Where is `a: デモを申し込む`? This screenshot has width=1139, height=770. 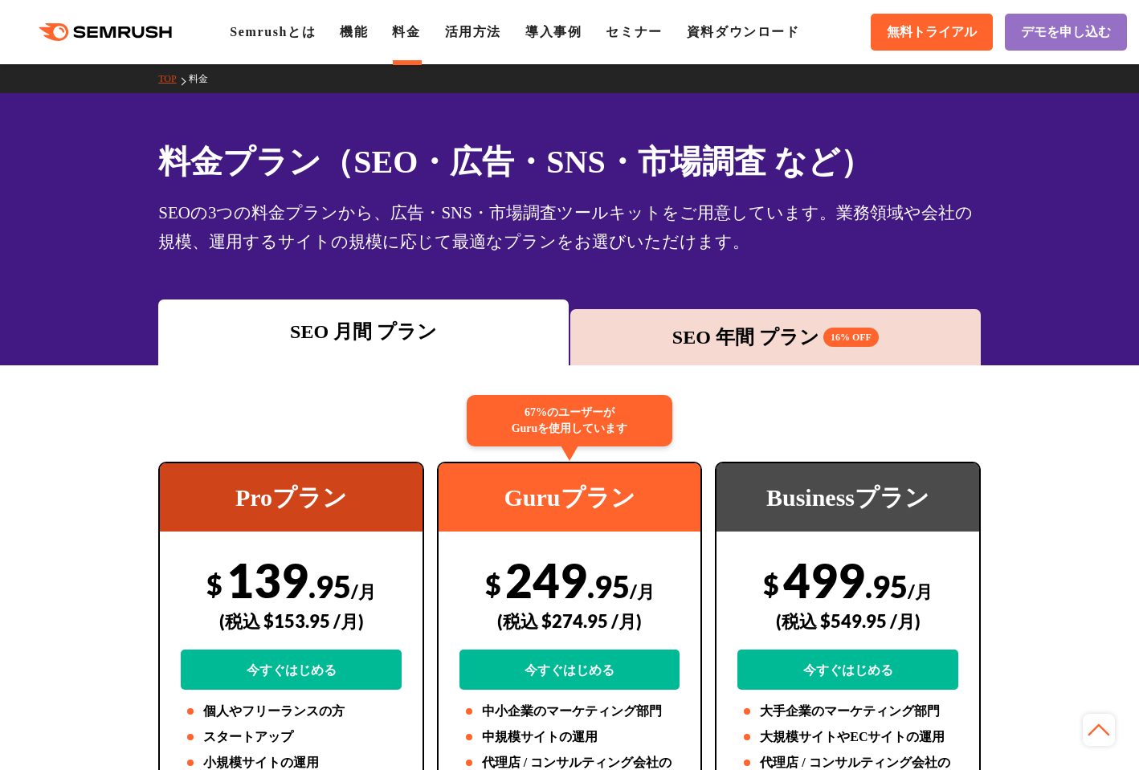 a: デモを申し込む is located at coordinates (1066, 32).